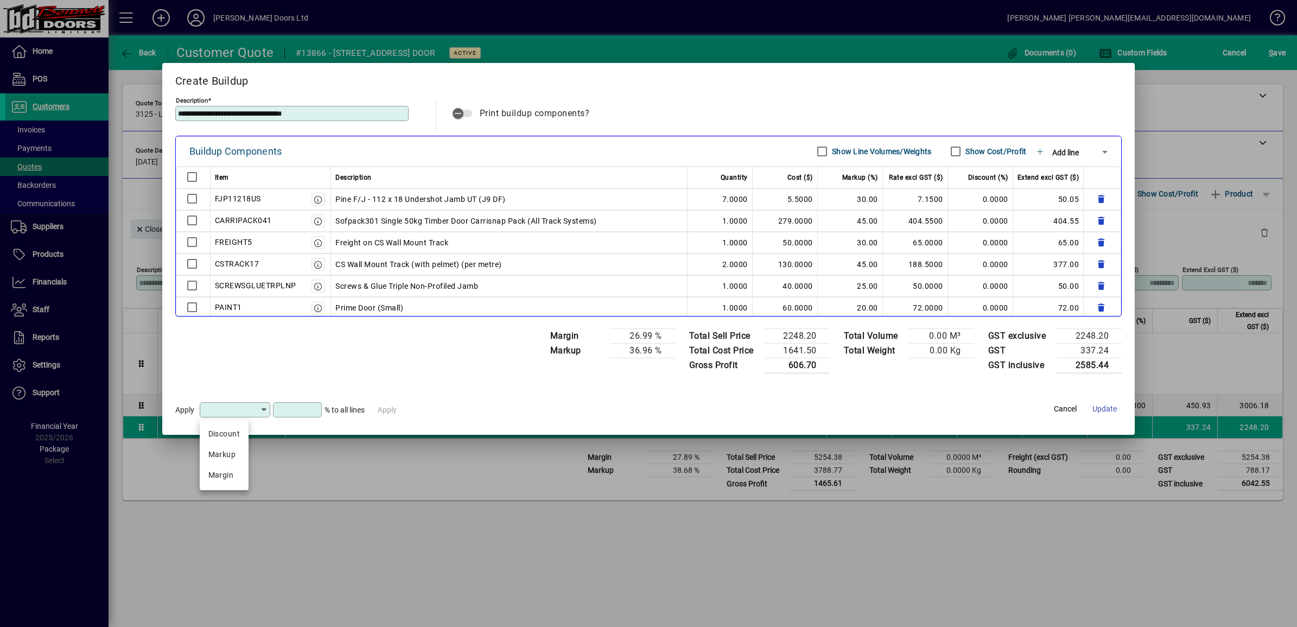 The height and width of the screenshot is (627, 1297). What do you see at coordinates (1066, 409) in the screenshot?
I see `button: Cancel` at bounding box center [1066, 409].